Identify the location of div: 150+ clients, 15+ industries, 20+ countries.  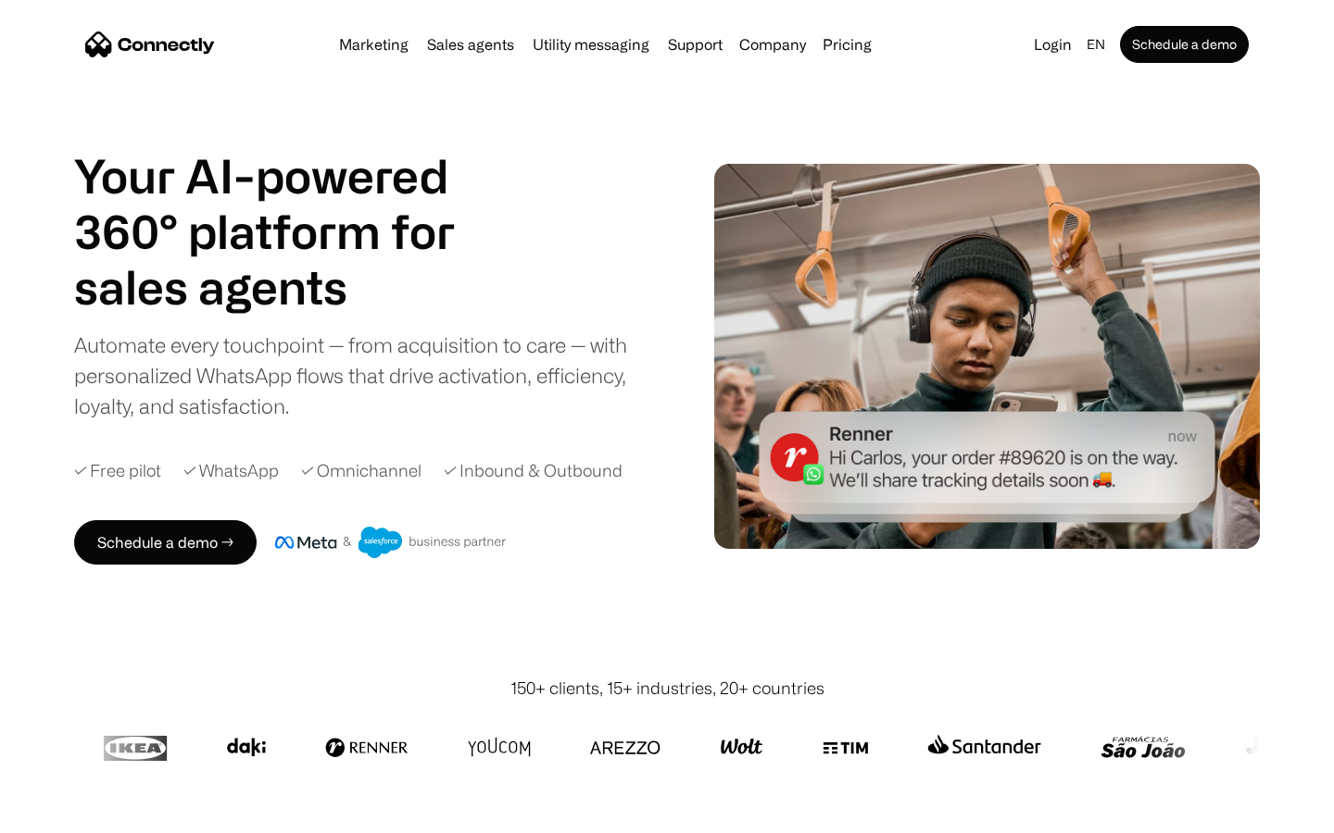
(667, 688).